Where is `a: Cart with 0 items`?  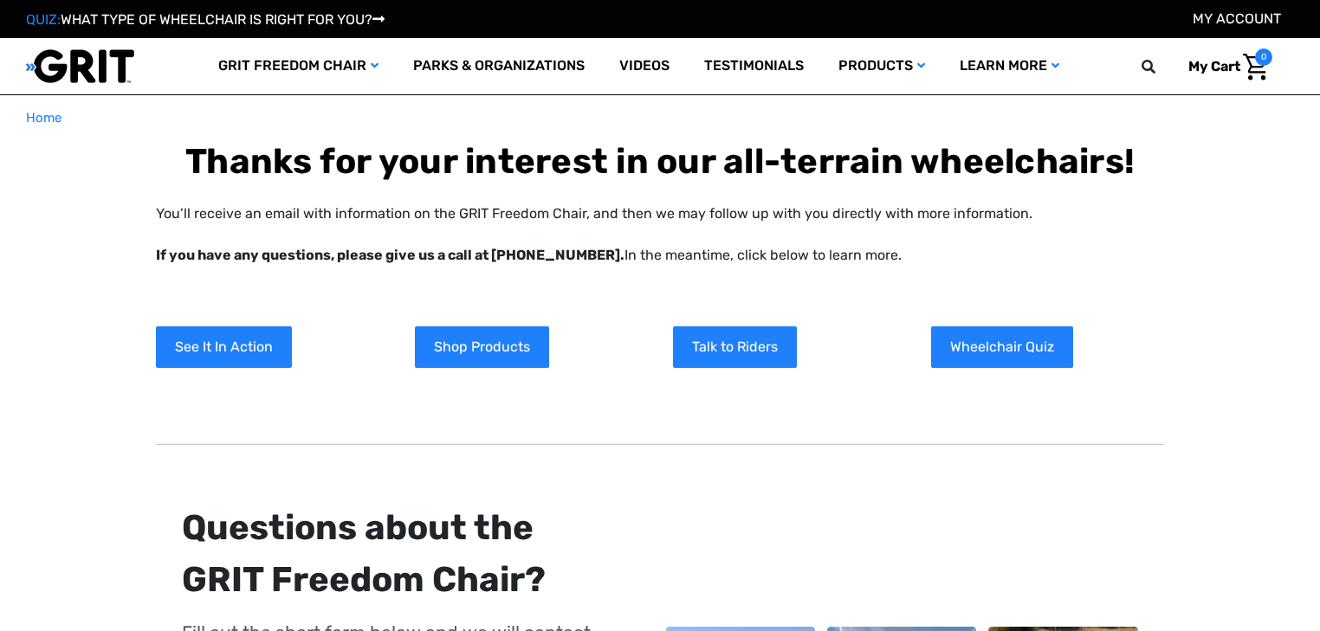 a: Cart with 0 items is located at coordinates (1224, 67).